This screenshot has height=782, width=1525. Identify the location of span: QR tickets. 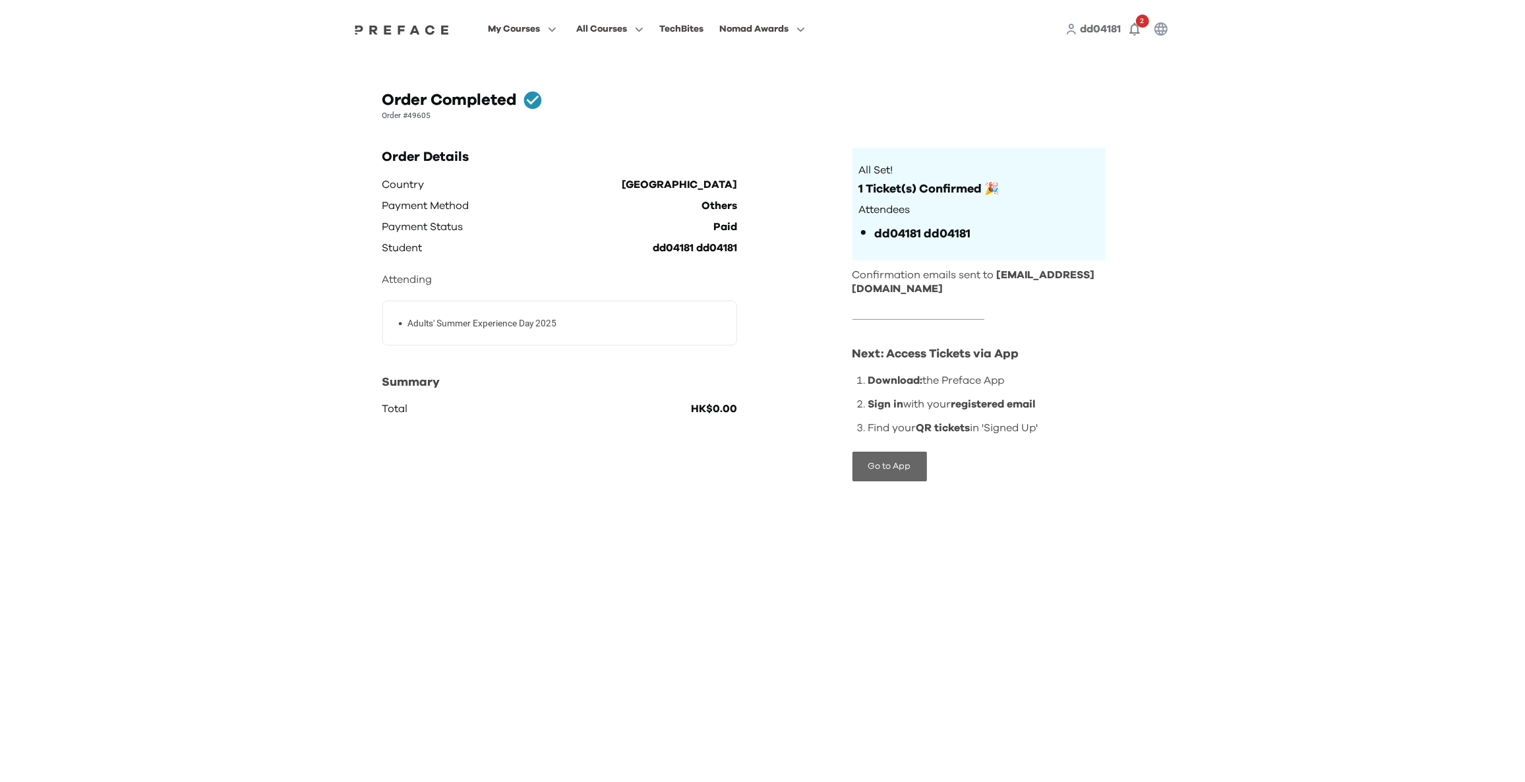
(943, 428).